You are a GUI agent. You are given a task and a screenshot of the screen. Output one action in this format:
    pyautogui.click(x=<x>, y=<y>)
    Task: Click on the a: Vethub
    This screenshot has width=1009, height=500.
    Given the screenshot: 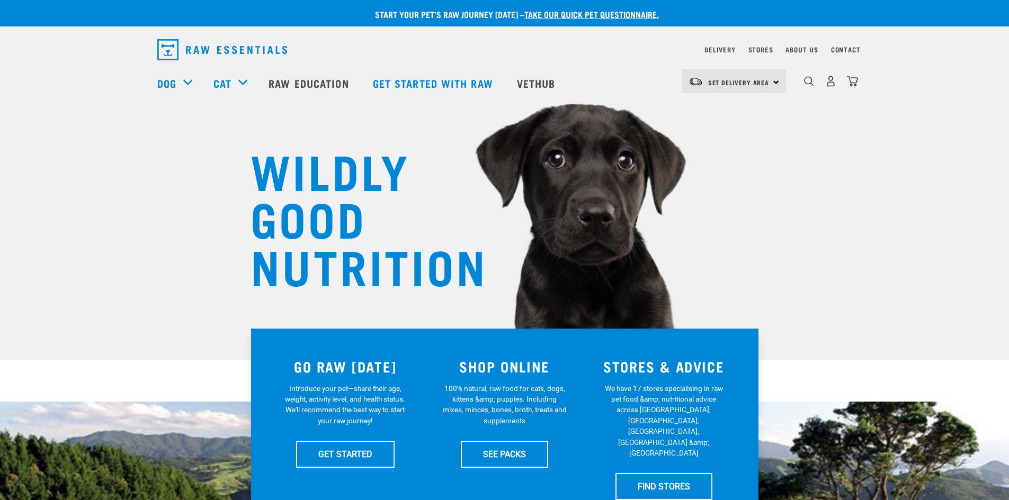 What is the action you would take?
    pyautogui.click(x=538, y=83)
    